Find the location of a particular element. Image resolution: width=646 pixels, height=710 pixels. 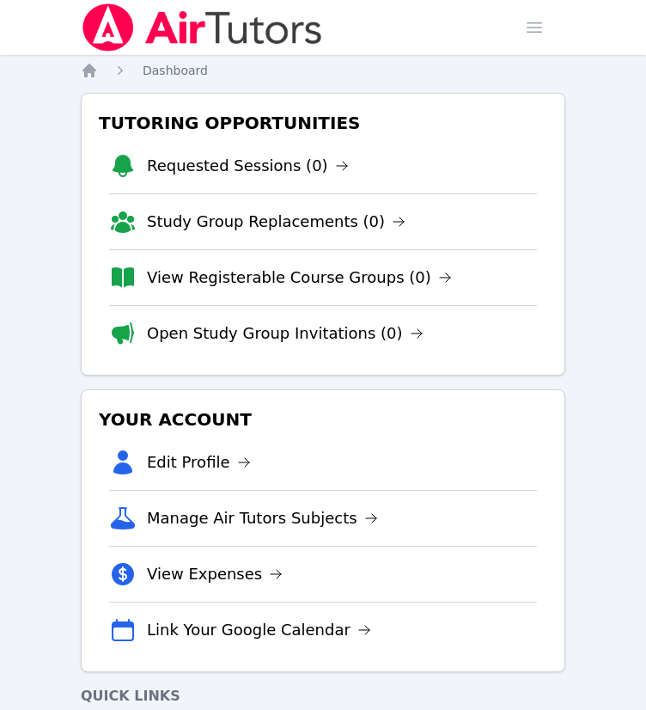

h4: Quick Links is located at coordinates (323, 696).